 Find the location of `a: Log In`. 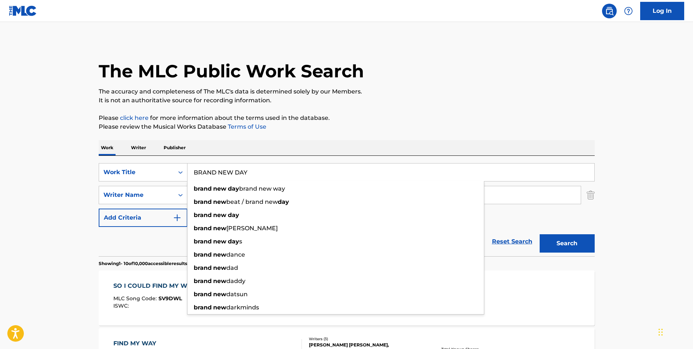

a: Log In is located at coordinates (662, 11).